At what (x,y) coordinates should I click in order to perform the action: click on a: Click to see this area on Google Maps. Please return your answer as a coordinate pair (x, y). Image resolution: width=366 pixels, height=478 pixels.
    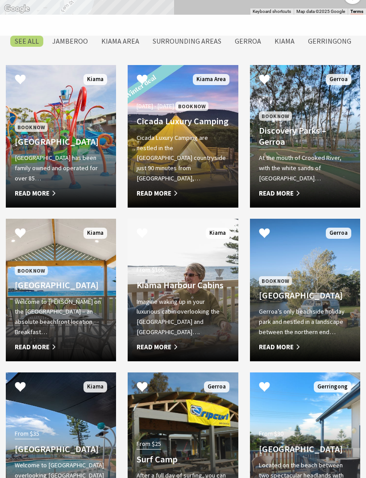
    Looking at the image, I should click on (17, 9).